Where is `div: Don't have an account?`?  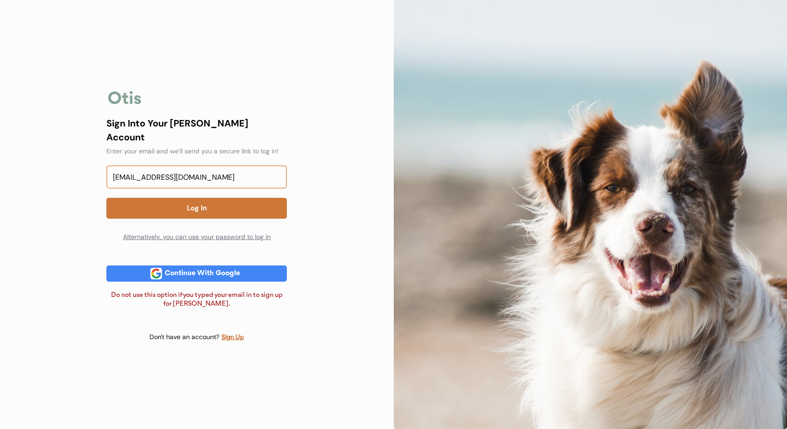
div: Don't have an account? is located at coordinates (185, 337).